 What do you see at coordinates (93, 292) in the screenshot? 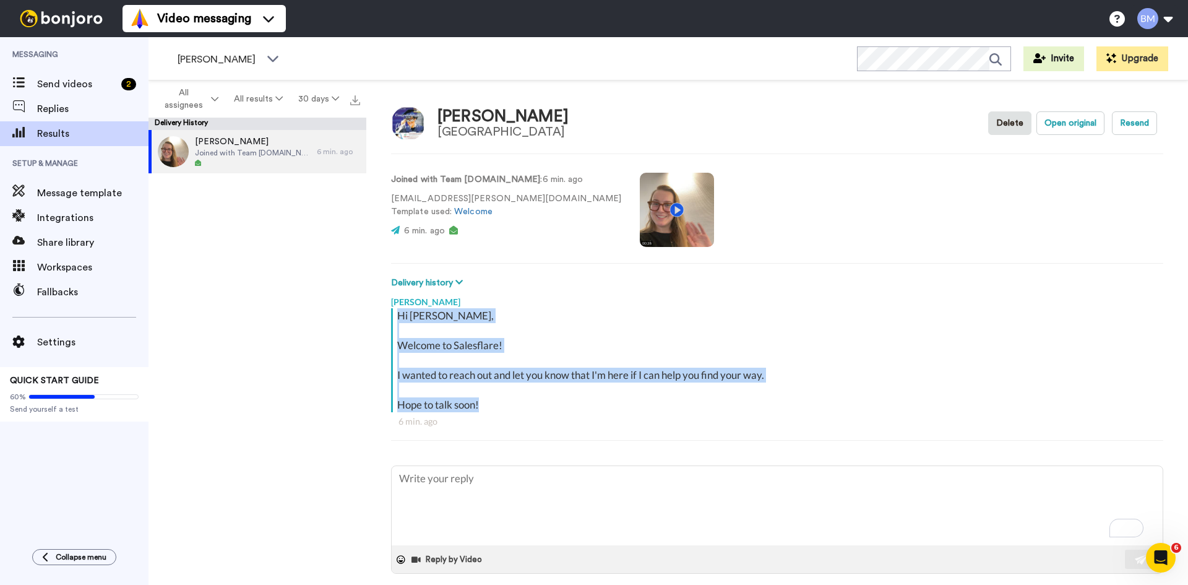
I see `span: Fallbacks` at bounding box center [93, 292].